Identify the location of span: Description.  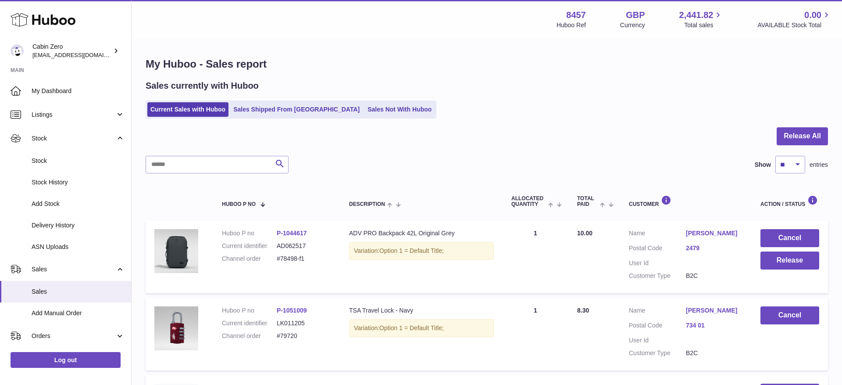
(367, 204).